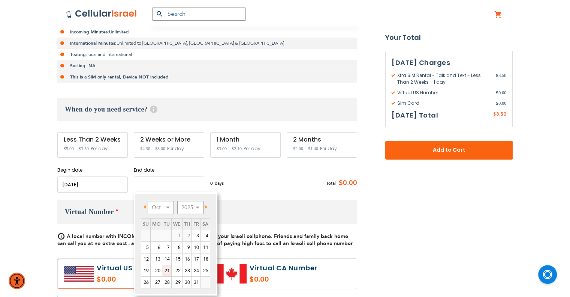 Image resolution: width=570 pixels, height=297 pixels. Describe the element at coordinates (207, 109) in the screenshot. I see `h3: When do you need service?` at that location.